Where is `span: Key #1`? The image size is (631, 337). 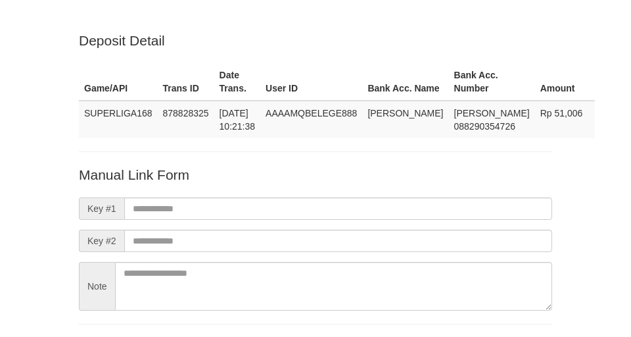
span: Key #1 is located at coordinates (101, 208).